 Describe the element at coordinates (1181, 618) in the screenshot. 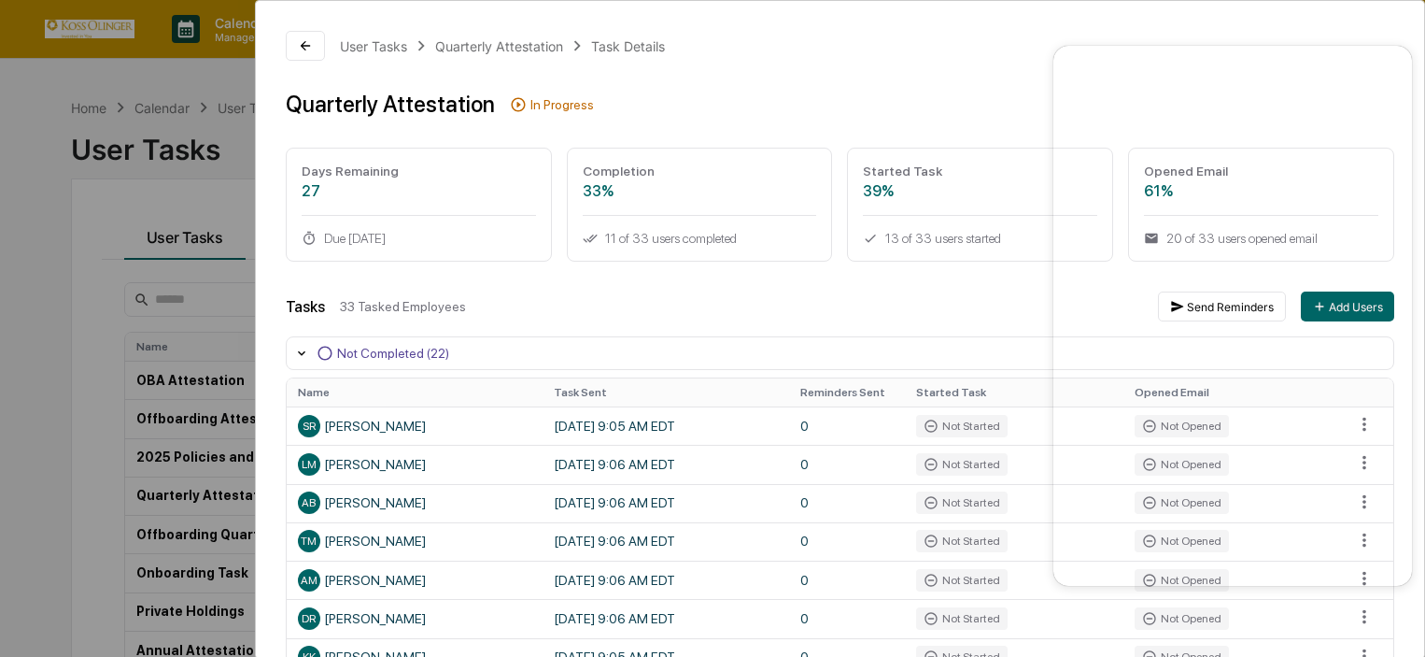

I see `div: Not Opened` at that location.